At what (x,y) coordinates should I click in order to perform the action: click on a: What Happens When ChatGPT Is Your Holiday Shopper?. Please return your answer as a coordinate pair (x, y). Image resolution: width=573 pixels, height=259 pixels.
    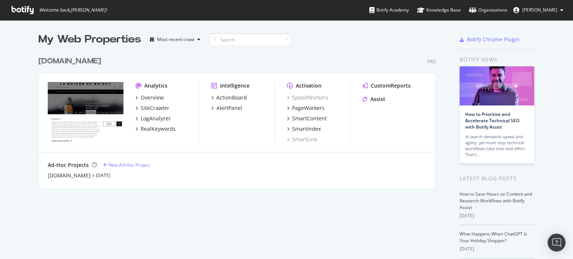
    Looking at the image, I should click on (493, 237).